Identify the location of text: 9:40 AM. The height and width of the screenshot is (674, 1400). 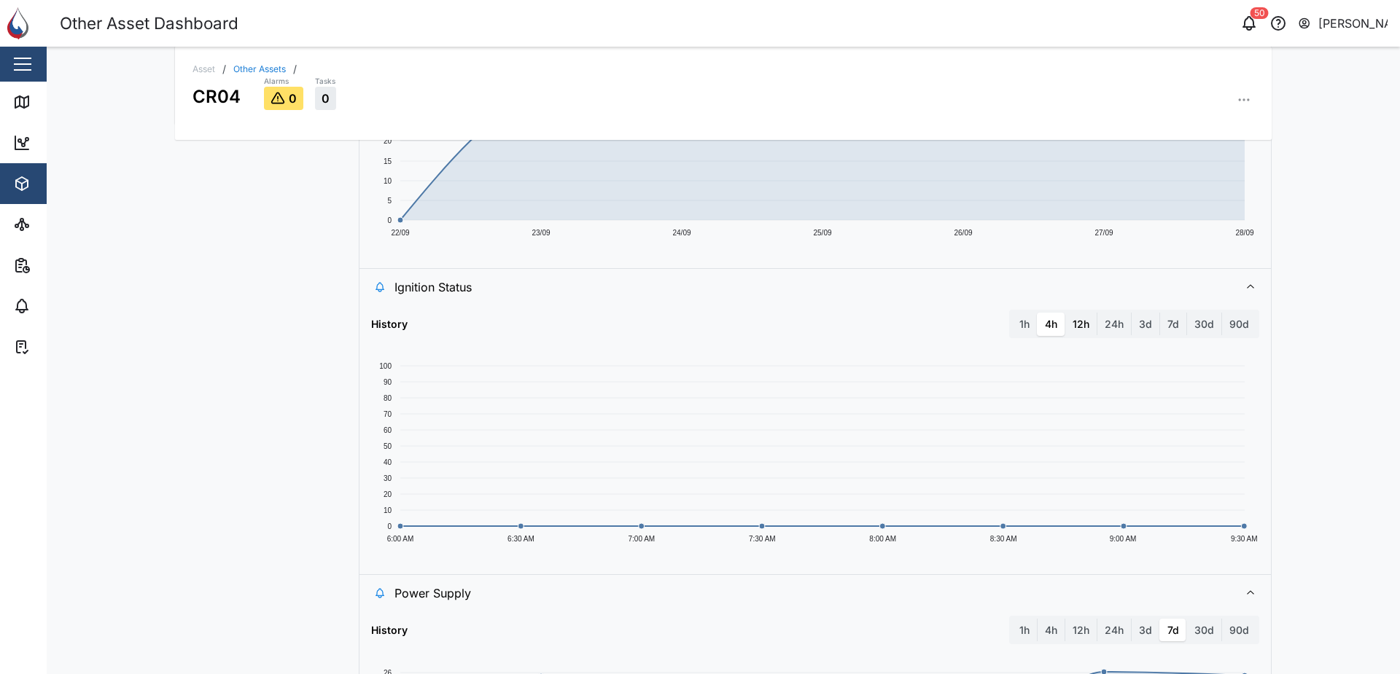
(1090, 539).